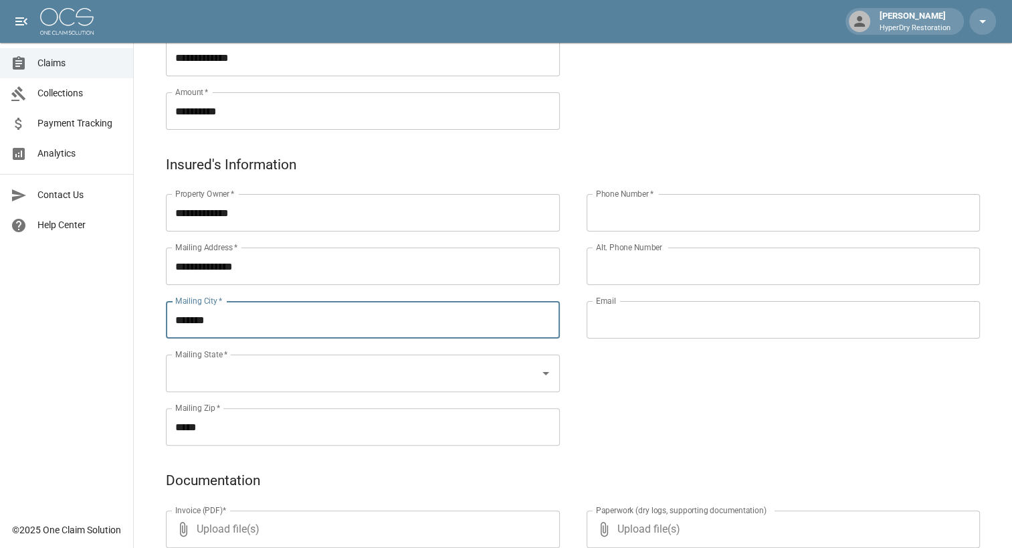 Image resolution: width=1012 pixels, height=548 pixels. I want to click on label: Invoice (PDF)*, so click(201, 510).